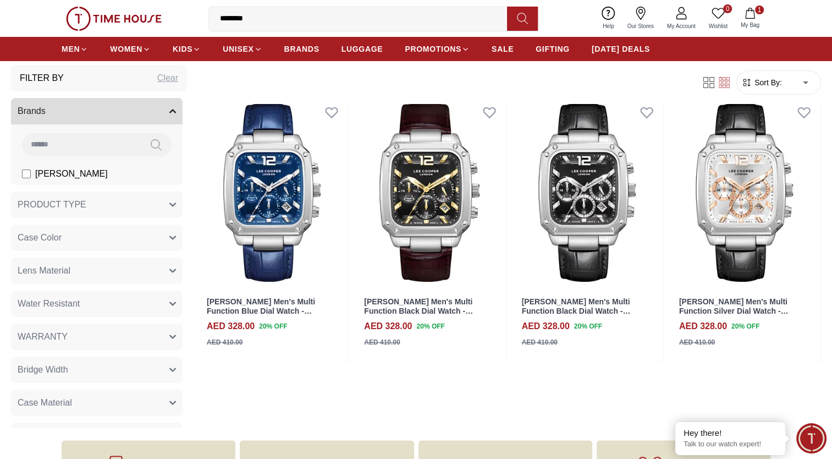 Image resolution: width=832 pixels, height=459 pixels. Describe the element at coordinates (242, 49) in the screenshot. I see `a: UNISEX` at that location.